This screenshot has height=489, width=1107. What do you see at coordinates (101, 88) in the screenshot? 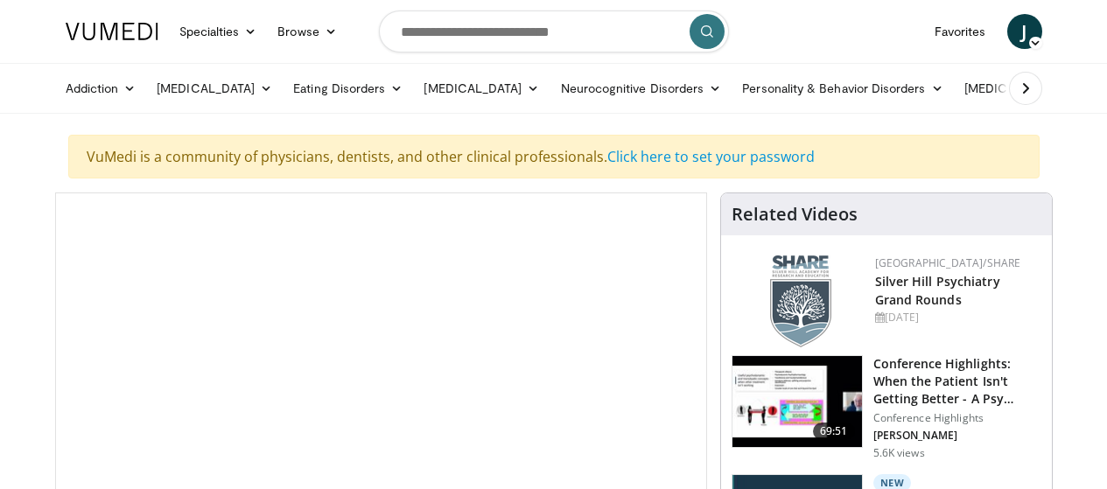
I see `a: Addiction` at bounding box center [101, 88].